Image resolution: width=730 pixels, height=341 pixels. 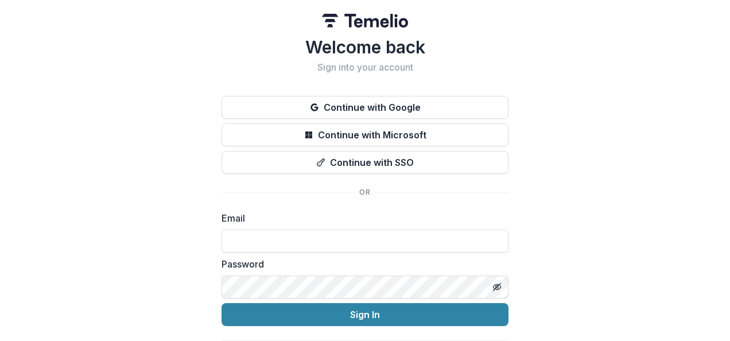 What do you see at coordinates (361, 264) in the screenshot?
I see `label: Password` at bounding box center [361, 264].